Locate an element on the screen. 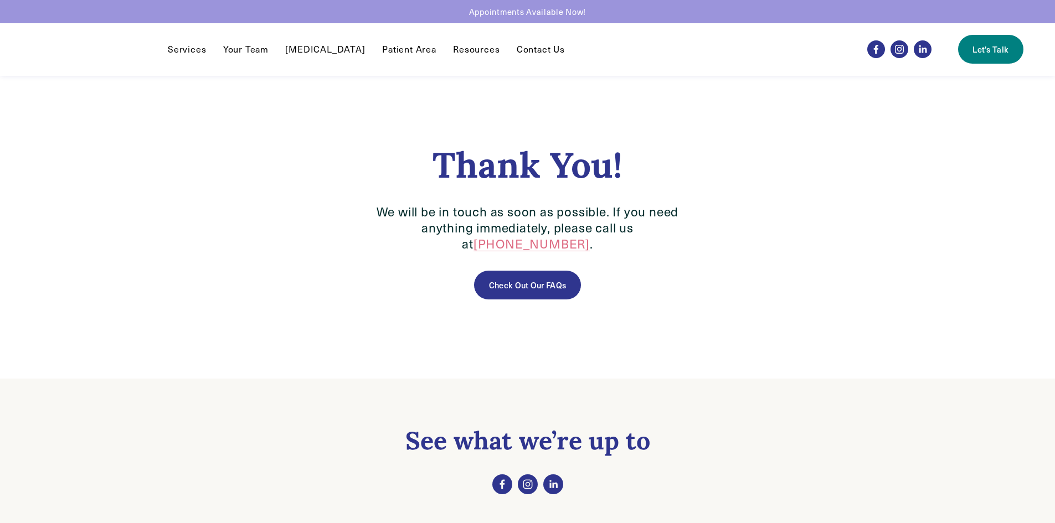 This screenshot has width=1055, height=523. h1: Thank You! is located at coordinates (528, 165).